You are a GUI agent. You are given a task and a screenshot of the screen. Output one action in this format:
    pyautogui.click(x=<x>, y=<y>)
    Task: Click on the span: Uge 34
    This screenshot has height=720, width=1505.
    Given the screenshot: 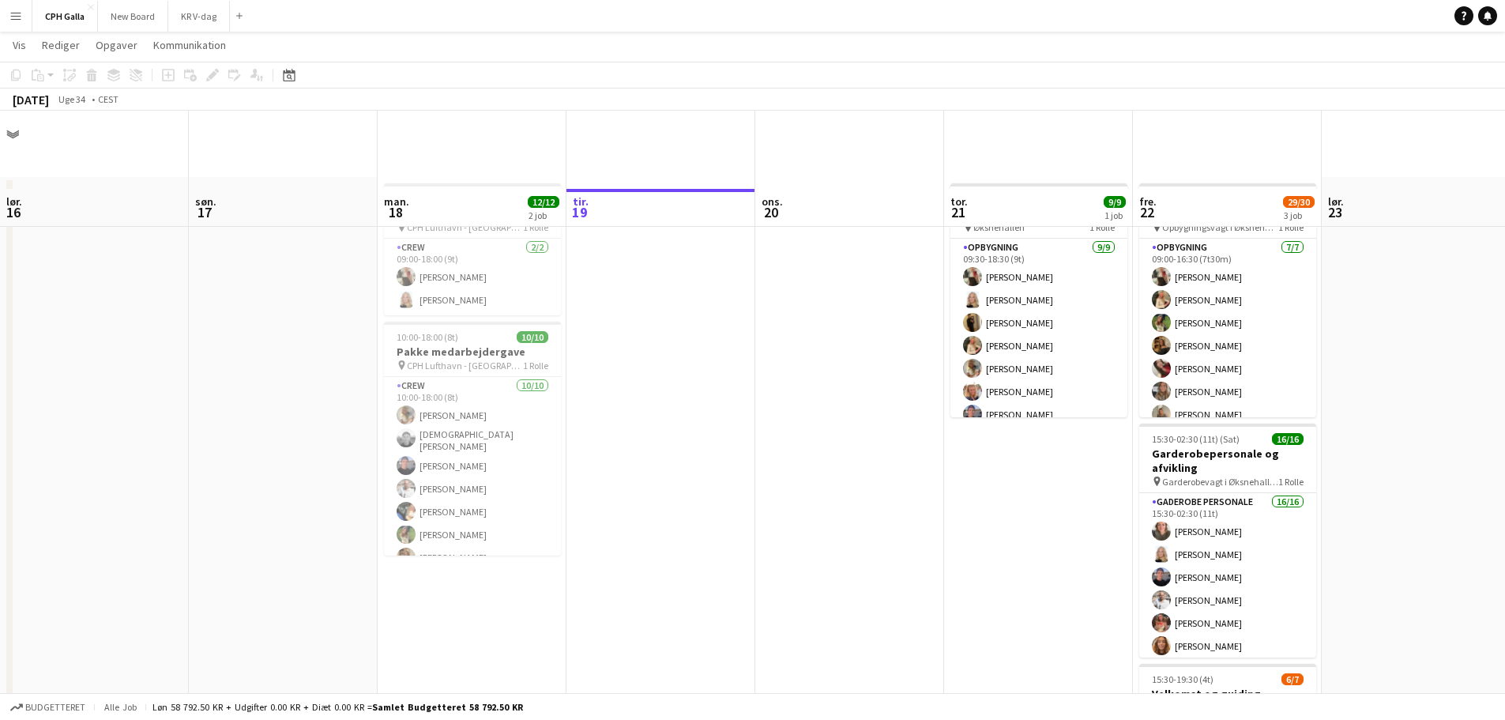 What is the action you would take?
    pyautogui.click(x=72, y=99)
    